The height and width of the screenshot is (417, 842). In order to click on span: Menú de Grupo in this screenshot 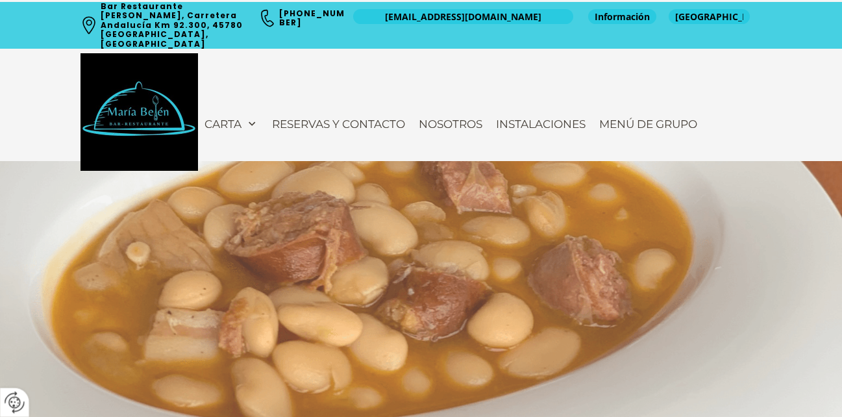, I will do `click(648, 124)`.